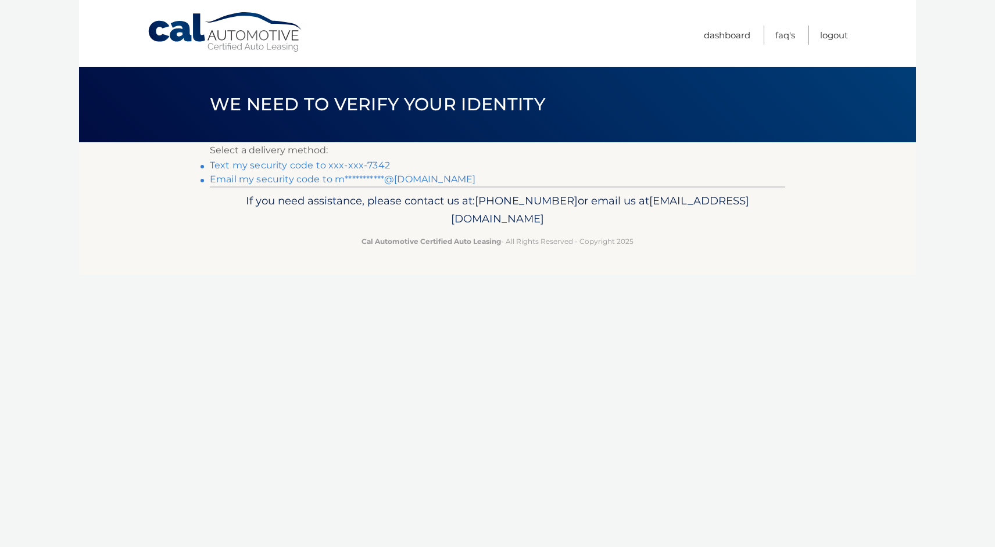  Describe the element at coordinates (377, 104) in the screenshot. I see `span: We need to verify your identity` at that location.